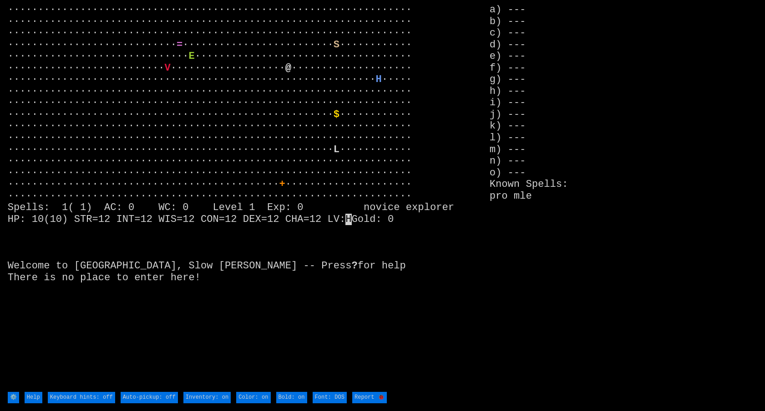  Describe the element at coordinates (167, 68) in the screenshot. I see `font: V` at that location.